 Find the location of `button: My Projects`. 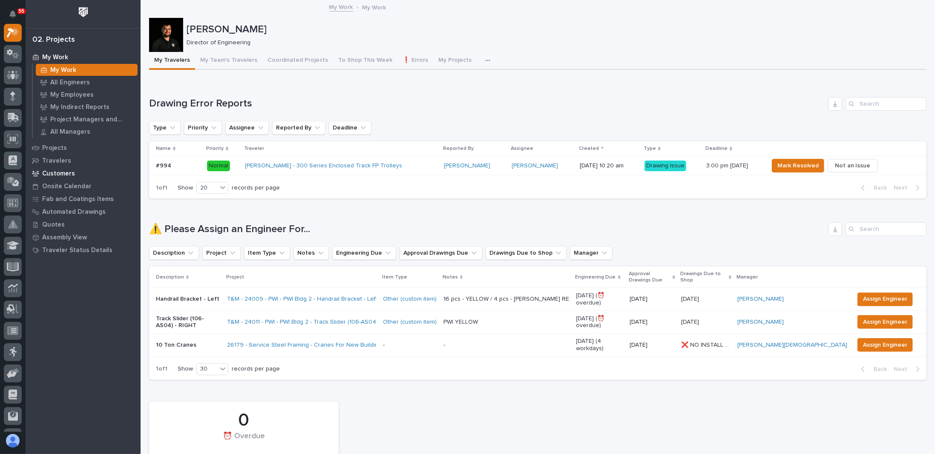

button: My Projects is located at coordinates (455, 61).